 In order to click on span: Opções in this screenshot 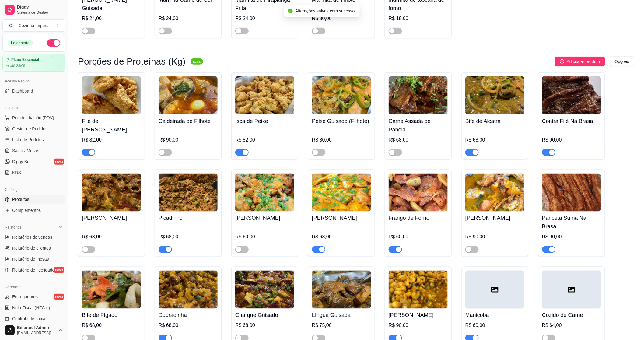, I will do `click(622, 61)`.